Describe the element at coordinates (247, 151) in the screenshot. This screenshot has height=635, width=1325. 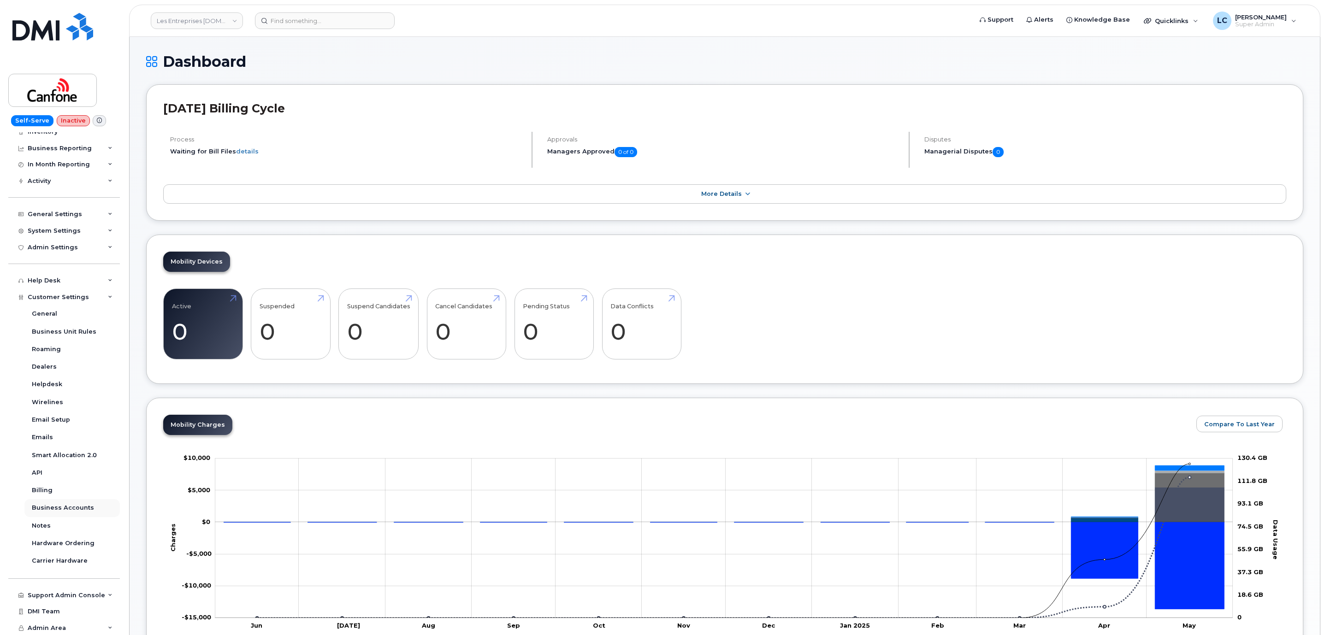
I see `a: details` at that location.